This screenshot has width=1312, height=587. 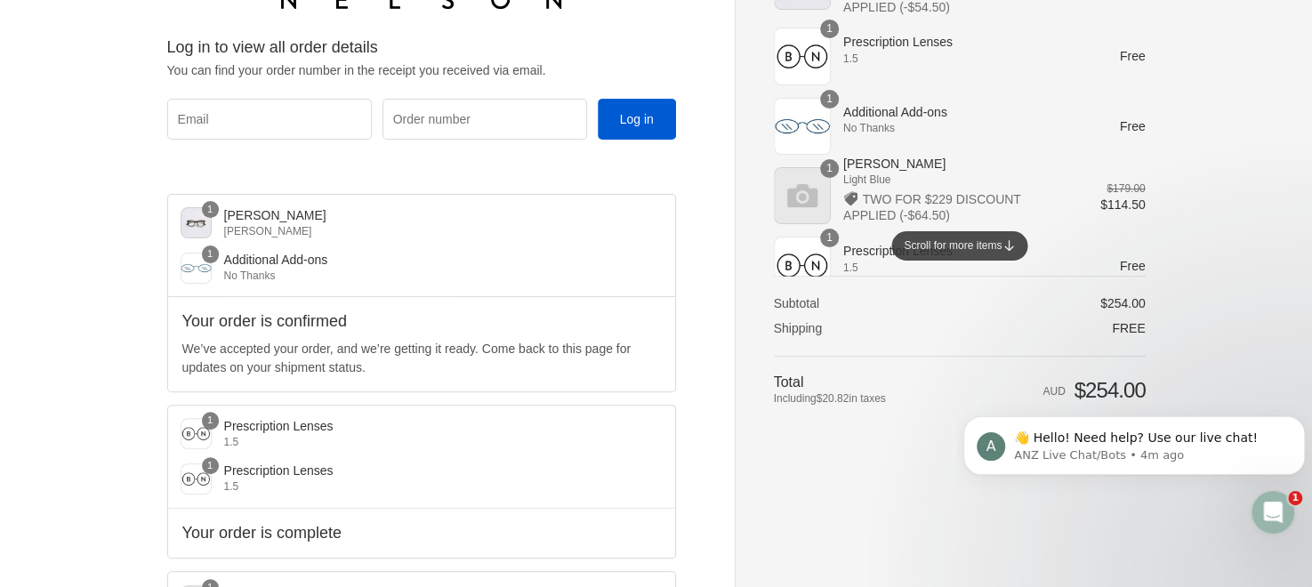 I want to click on span: Including in taxes, so click(x=863, y=399).